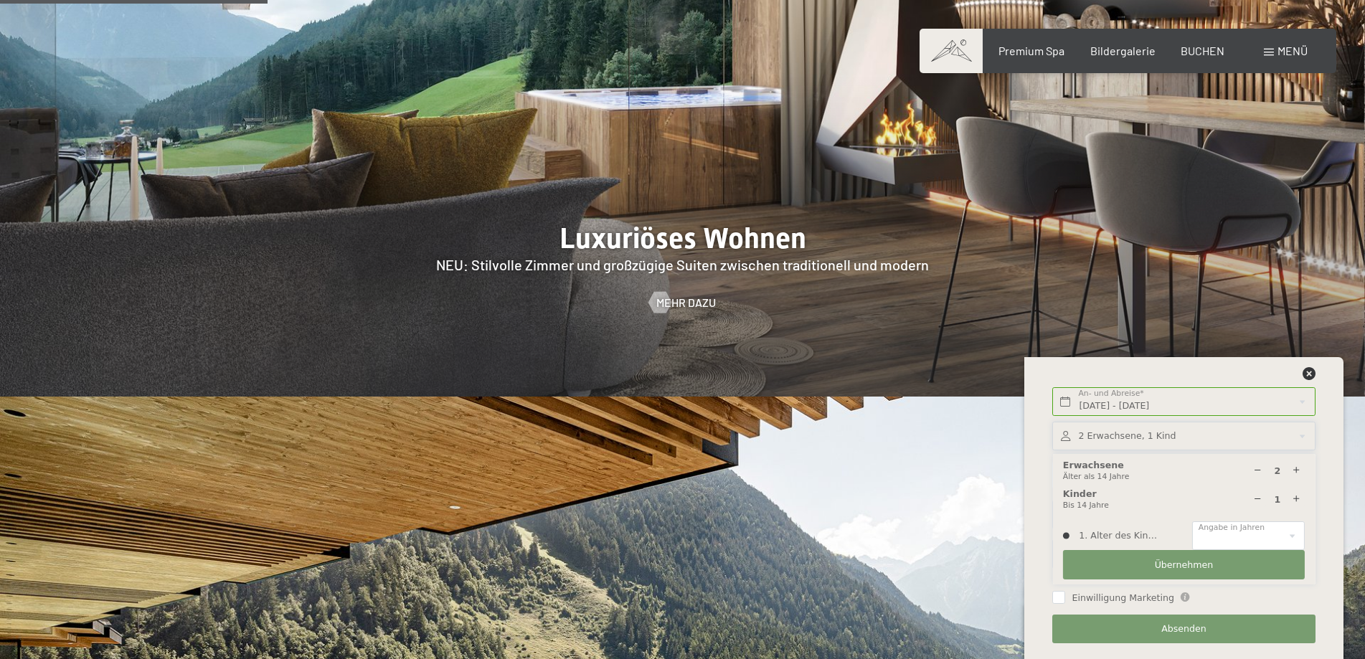 The width and height of the screenshot is (1365, 659). What do you see at coordinates (1031, 50) in the screenshot?
I see `a: Premium Spa` at bounding box center [1031, 50].